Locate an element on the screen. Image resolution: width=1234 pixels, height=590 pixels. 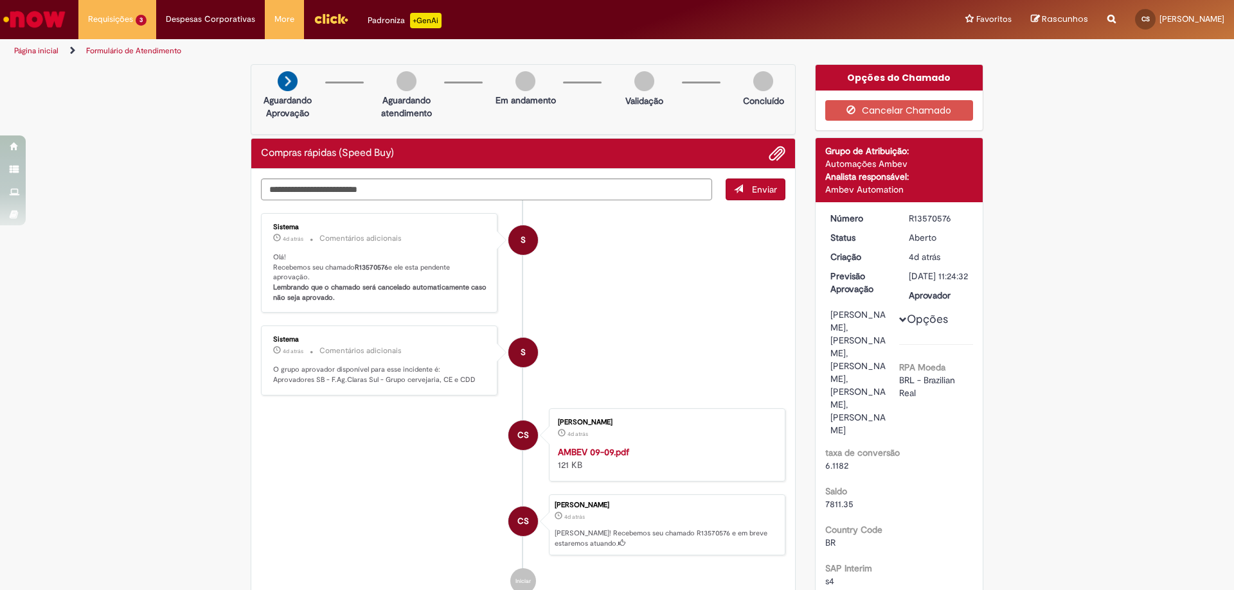
textarea: Digite sua mensagem aqui... is located at coordinates (486, 190).